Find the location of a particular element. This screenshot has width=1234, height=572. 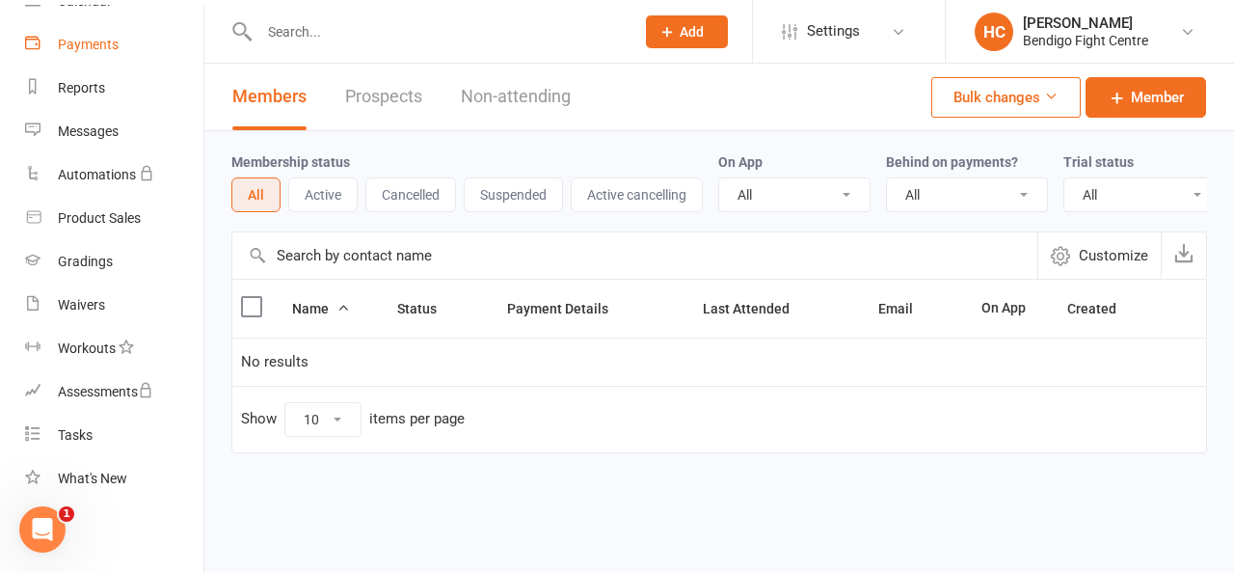

div: items per page is located at coordinates (417, 418).